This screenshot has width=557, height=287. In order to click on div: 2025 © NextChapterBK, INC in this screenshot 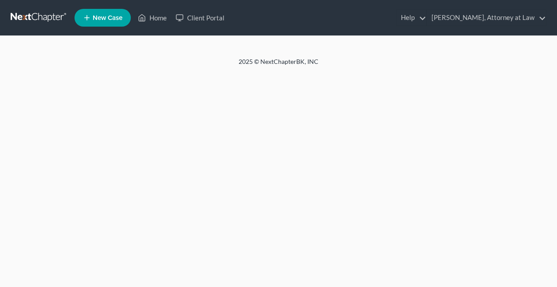, I will do `click(278, 65)`.